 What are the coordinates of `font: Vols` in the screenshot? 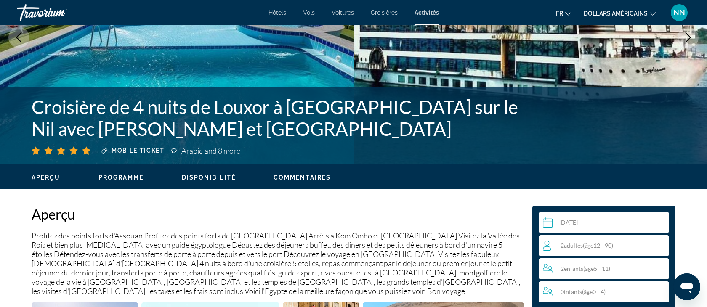 It's located at (309, 13).